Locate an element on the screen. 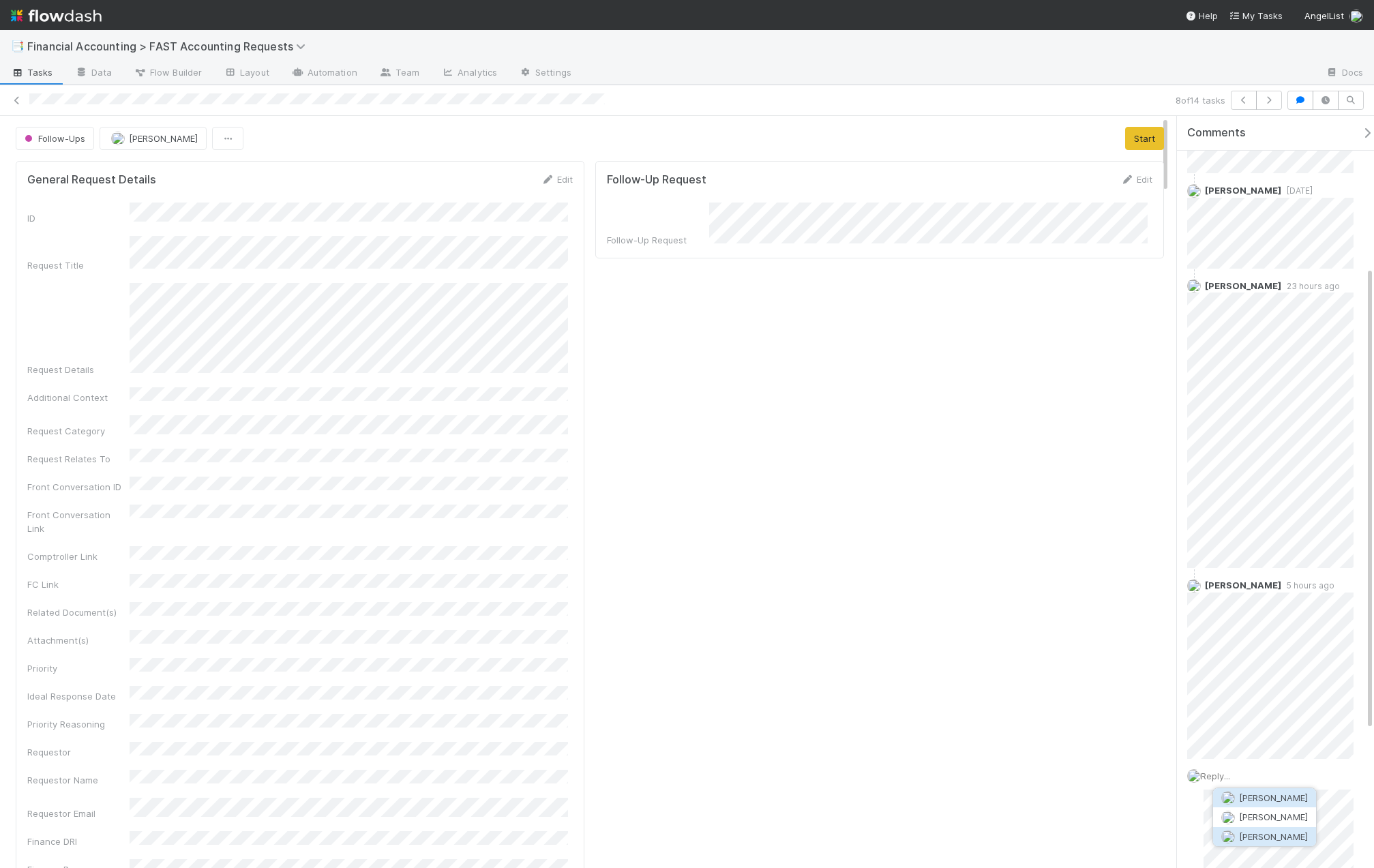 The width and height of the screenshot is (1374, 868). div: ID is located at coordinates (78, 218).